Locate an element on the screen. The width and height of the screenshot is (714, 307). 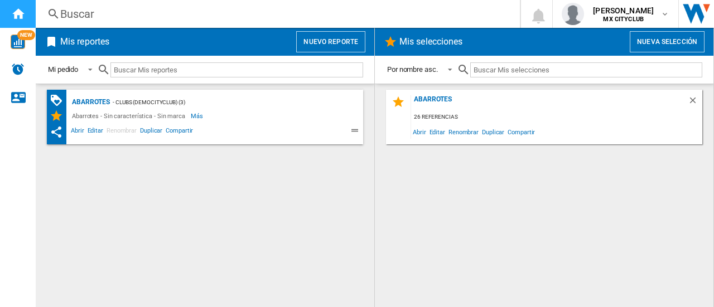
div: Mis Selecciones is located at coordinates (59, 116).